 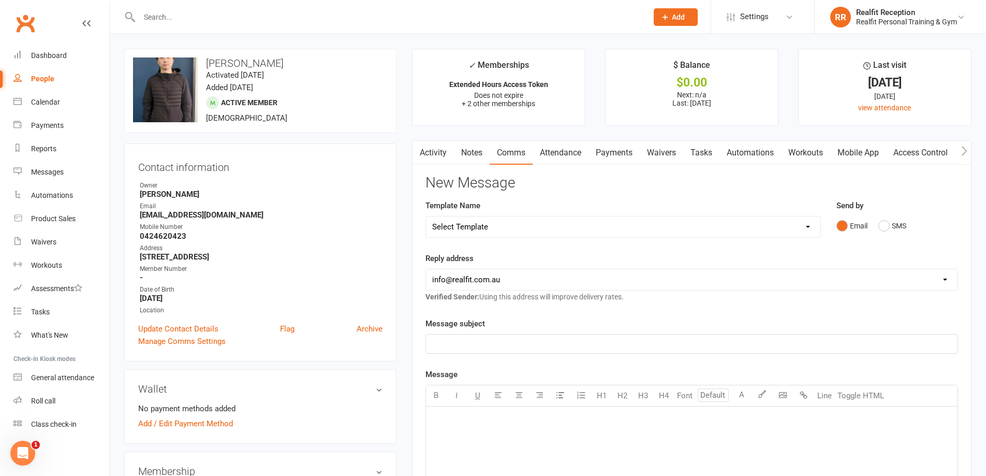 What do you see at coordinates (261, 236) in the screenshot?
I see `strong: 0424620423` at bounding box center [261, 236].